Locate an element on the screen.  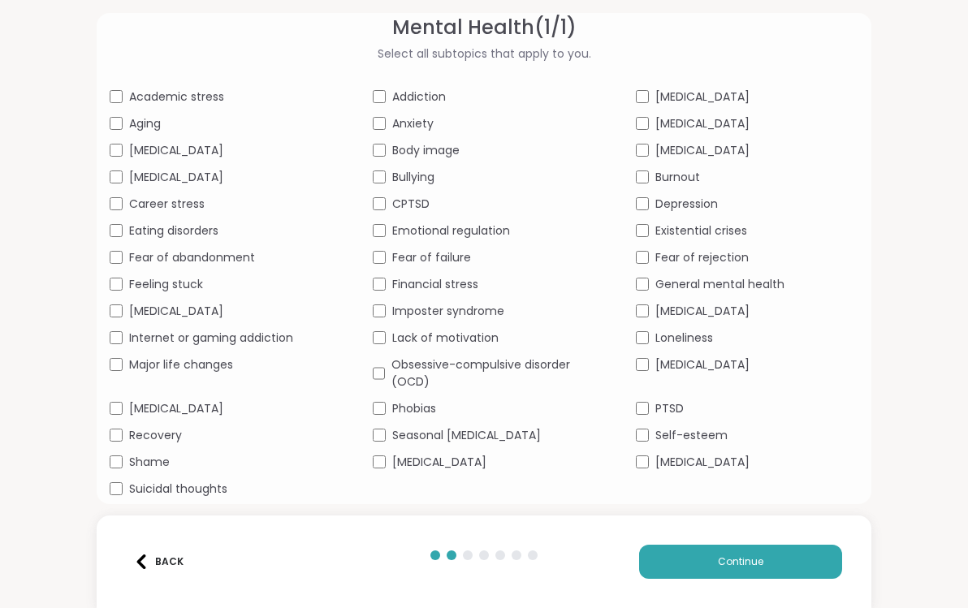
span: Body image is located at coordinates (425, 150).